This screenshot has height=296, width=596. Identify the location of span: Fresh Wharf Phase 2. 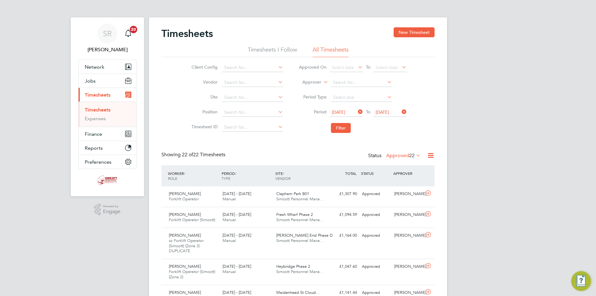
(295, 214).